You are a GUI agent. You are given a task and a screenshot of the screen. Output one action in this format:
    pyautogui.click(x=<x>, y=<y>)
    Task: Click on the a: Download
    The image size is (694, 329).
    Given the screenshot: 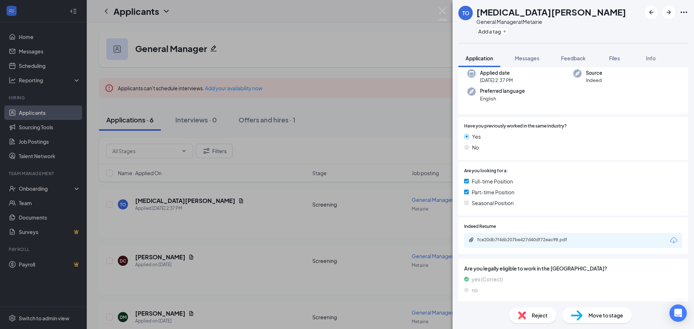 What is the action you would take?
    pyautogui.click(x=673, y=241)
    